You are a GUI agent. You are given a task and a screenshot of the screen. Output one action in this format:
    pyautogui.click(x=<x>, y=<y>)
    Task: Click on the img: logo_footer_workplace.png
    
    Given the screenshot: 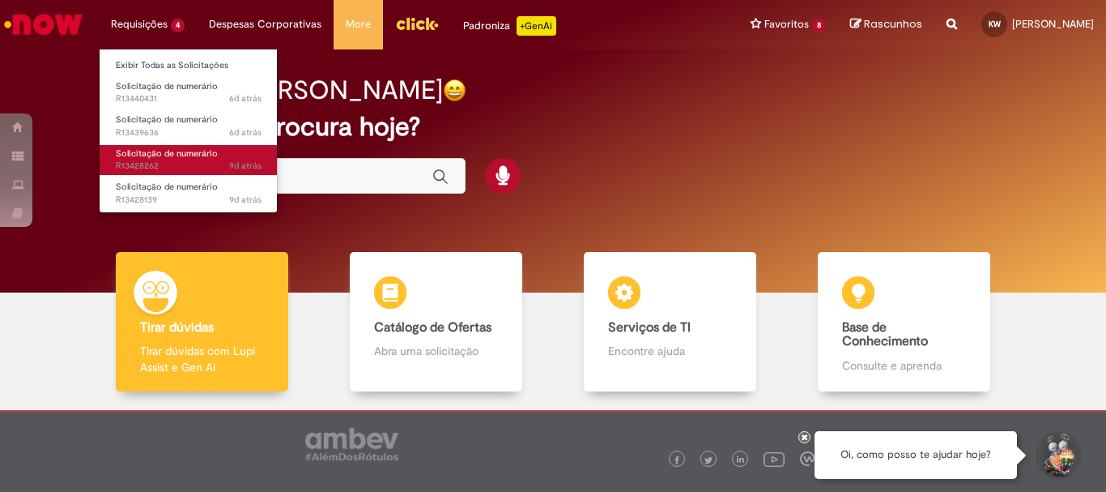 What is the action you would take?
    pyautogui.click(x=807, y=458)
    